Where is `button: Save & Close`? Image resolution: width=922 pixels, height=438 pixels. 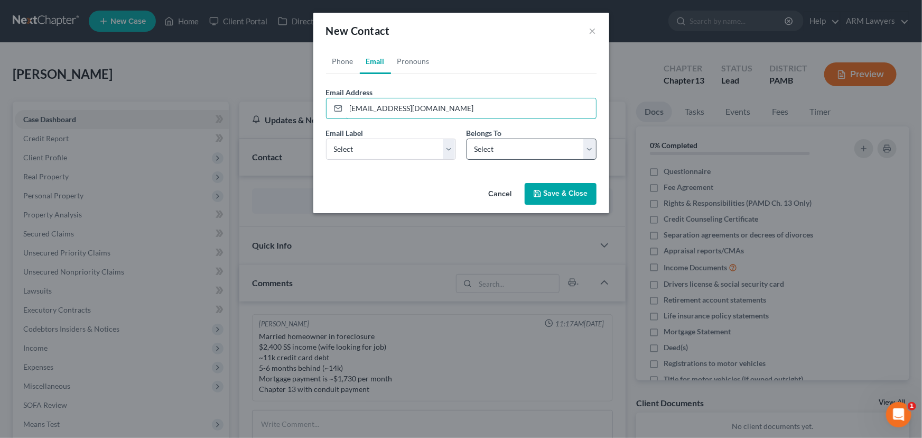 button: Save & Close is located at coordinates (561, 194).